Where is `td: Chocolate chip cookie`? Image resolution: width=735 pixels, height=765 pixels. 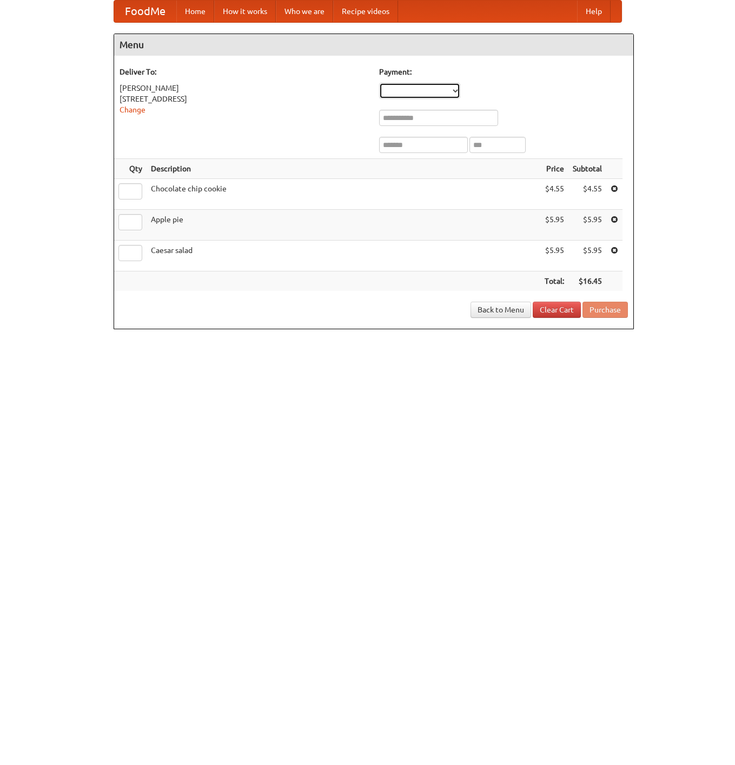 td: Chocolate chip cookie is located at coordinates (343, 194).